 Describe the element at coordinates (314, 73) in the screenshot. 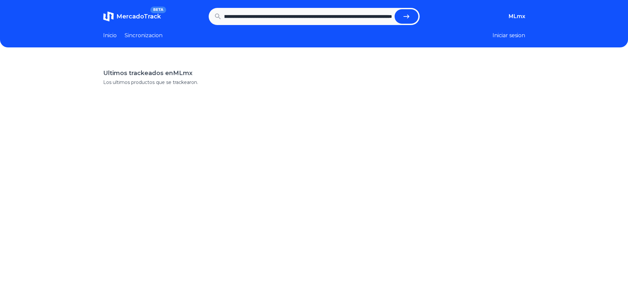

I see `h1: Ultimos trackeados en MLmx` at that location.